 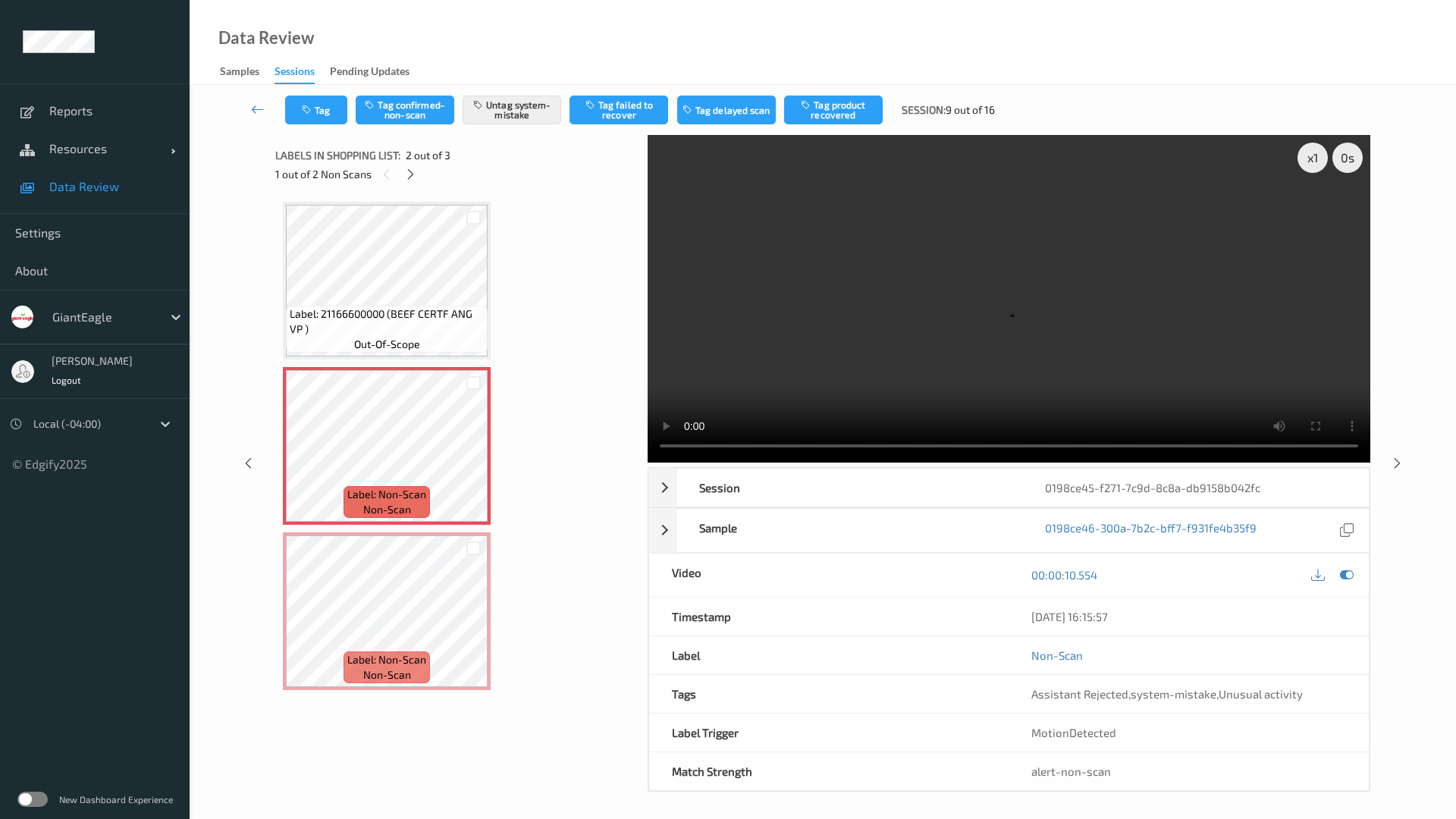 What do you see at coordinates (1009, 530) in the screenshot?
I see `div: Sample0198ce46-300a-7b2c-bff7-f931fe4b35f9` at bounding box center [1009, 530].